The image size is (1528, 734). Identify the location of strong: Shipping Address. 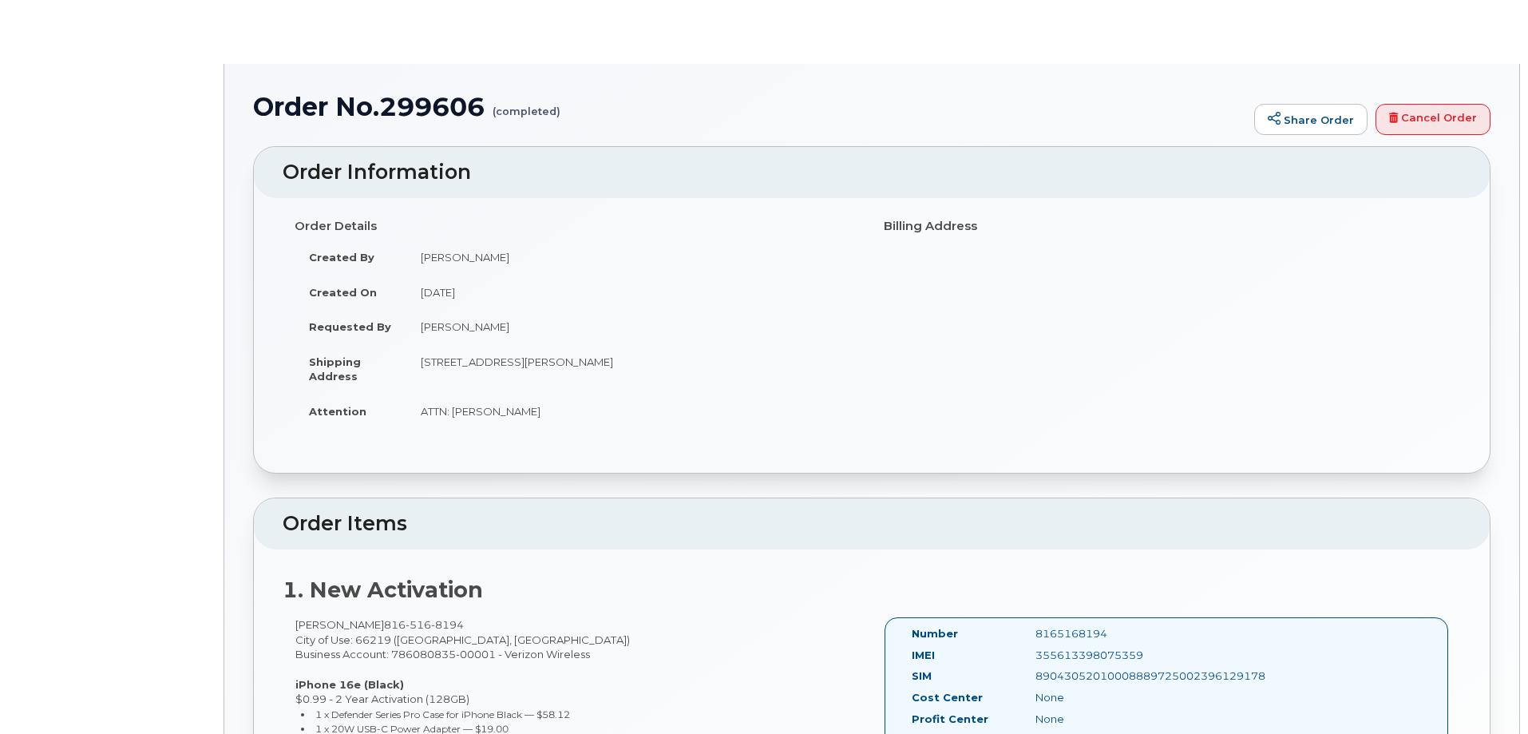
(335, 369).